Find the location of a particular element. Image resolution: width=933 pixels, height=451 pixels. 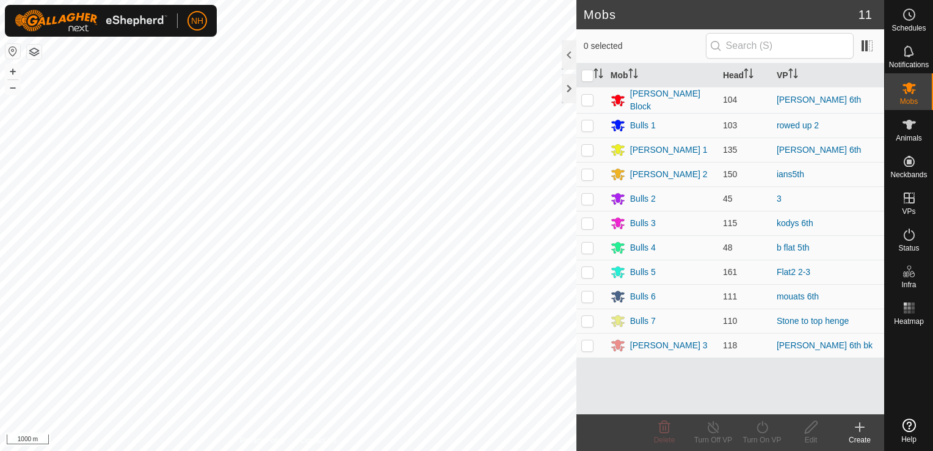

img: Gallagher Logo is located at coordinates (91, 21).